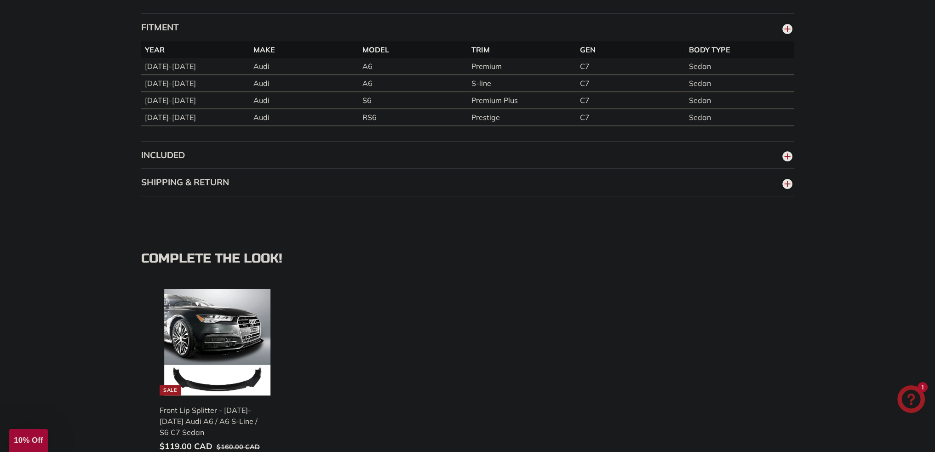  What do you see at coordinates (631, 50) in the screenshot?
I see `th: GEN` at bounding box center [631, 50].